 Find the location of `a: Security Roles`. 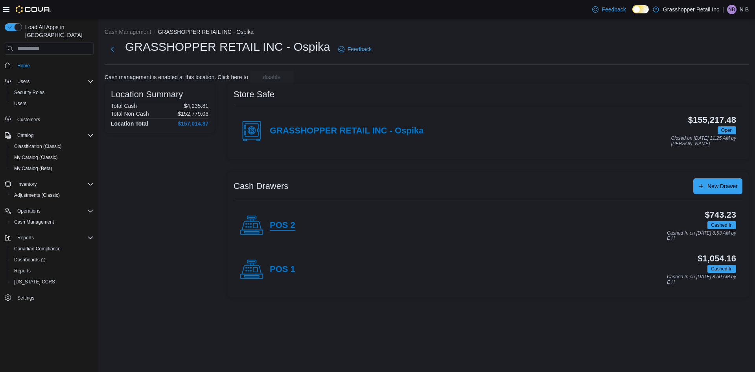

a: Security Roles is located at coordinates (29, 92).